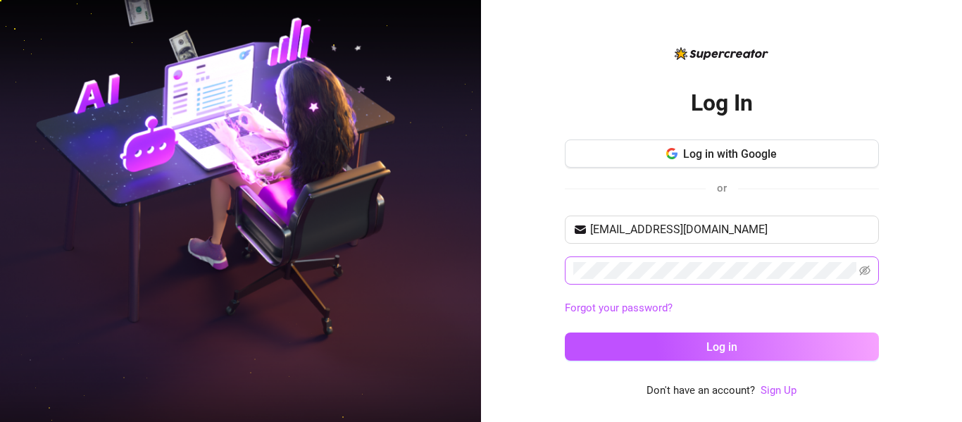 The width and height of the screenshot is (962, 422). Describe the element at coordinates (722, 103) in the screenshot. I see `h2: Log In` at that location.